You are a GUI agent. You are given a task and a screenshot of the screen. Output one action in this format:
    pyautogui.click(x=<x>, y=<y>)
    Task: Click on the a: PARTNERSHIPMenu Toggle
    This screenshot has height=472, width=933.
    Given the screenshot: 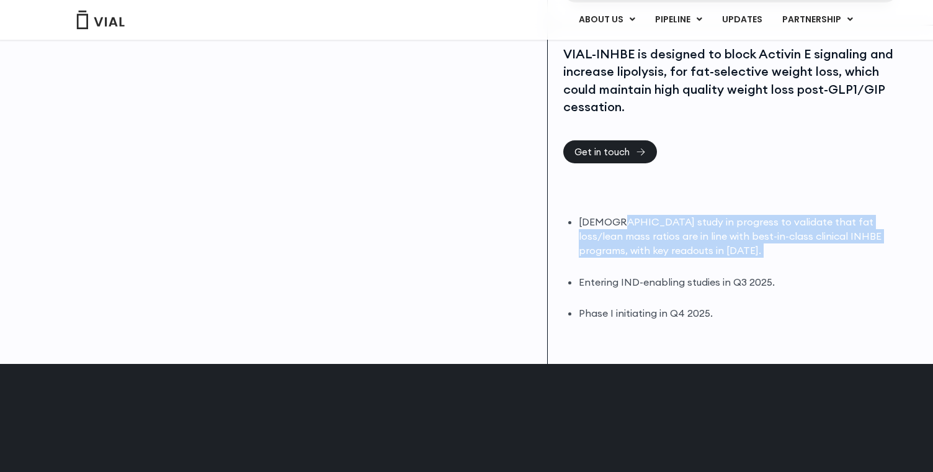 What is the action you would take?
    pyautogui.click(x=818, y=20)
    